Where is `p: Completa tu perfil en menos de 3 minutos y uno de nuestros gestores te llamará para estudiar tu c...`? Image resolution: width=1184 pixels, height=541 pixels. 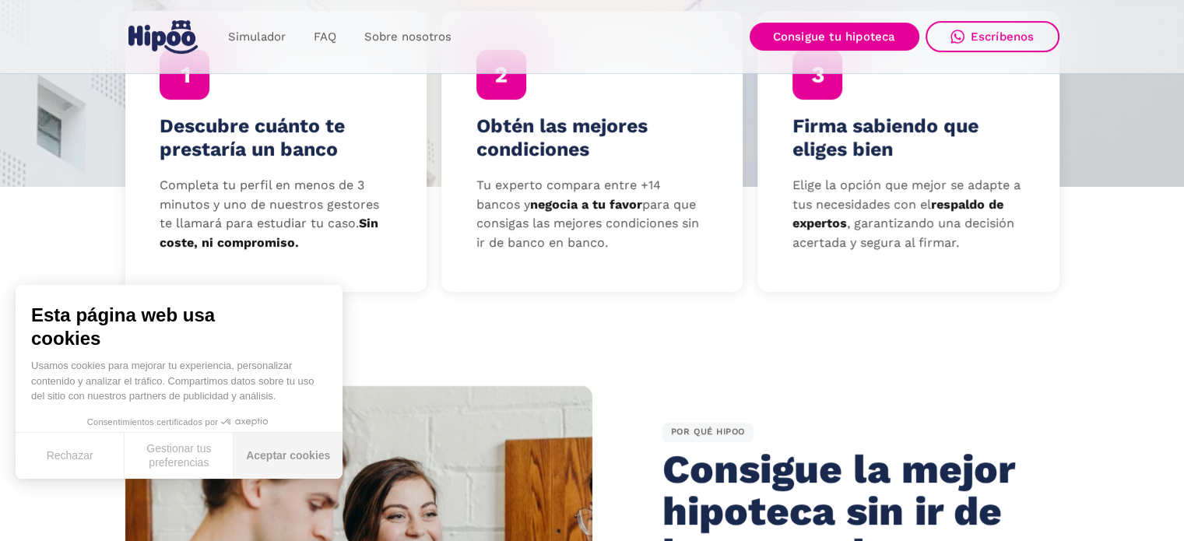 p: Completa tu perfil en menos de 3 minutos y uno de nuestros gestores te llamará para estudiar tu c... is located at coordinates (276, 214).